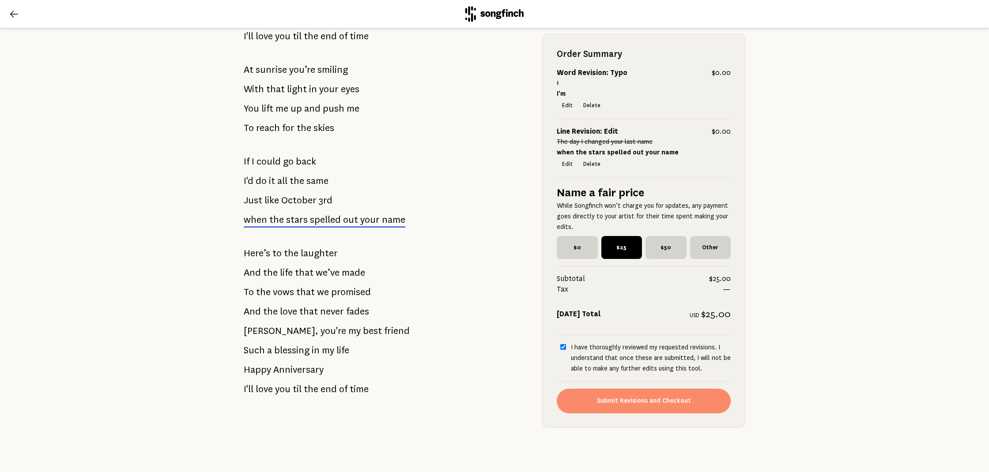 Image resolution: width=989 pixels, height=472 pixels. I want to click on span: Anniversary, so click(298, 370).